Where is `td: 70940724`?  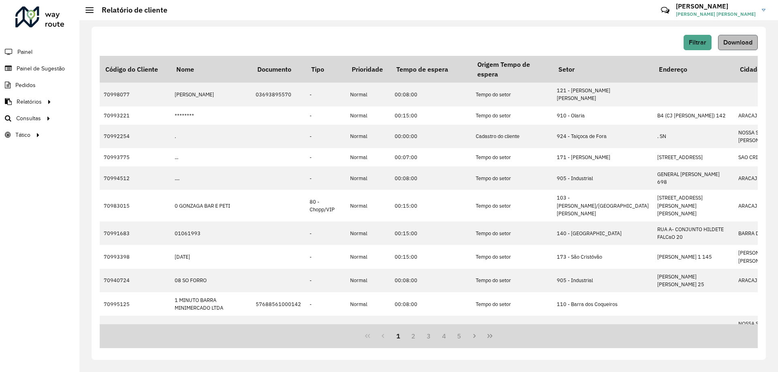
td: 70940724 is located at coordinates (135, 281).